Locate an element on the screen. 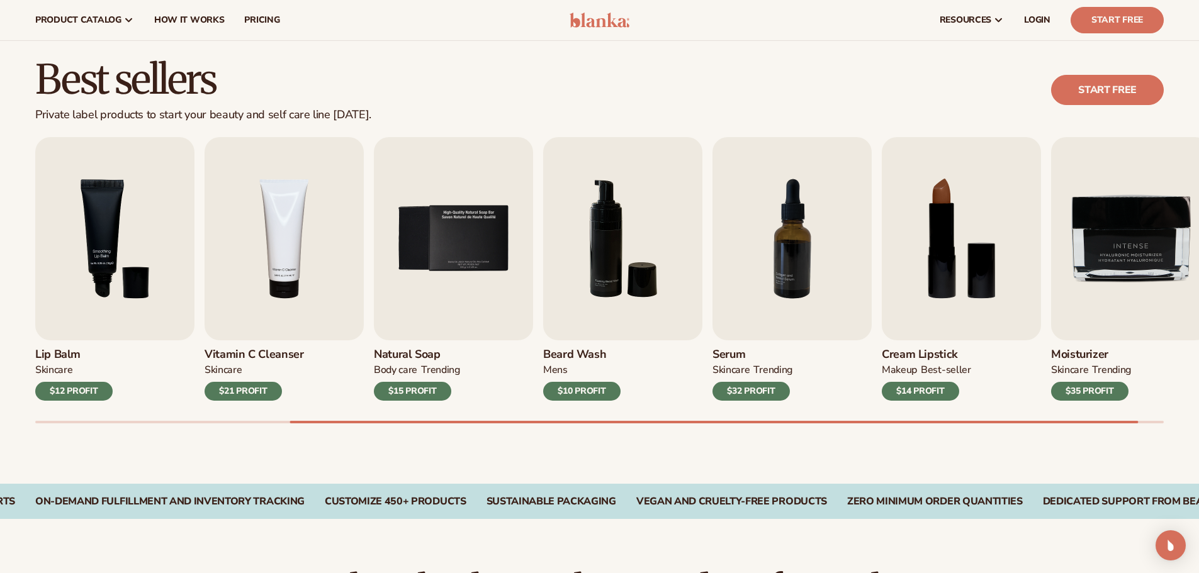  div: $35 PROFIT is located at coordinates (1089, 391).